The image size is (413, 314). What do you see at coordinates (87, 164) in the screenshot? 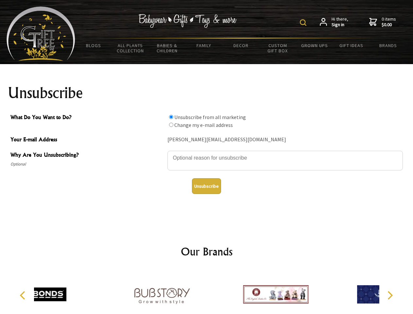
I see `span: Optional` at bounding box center [87, 164].